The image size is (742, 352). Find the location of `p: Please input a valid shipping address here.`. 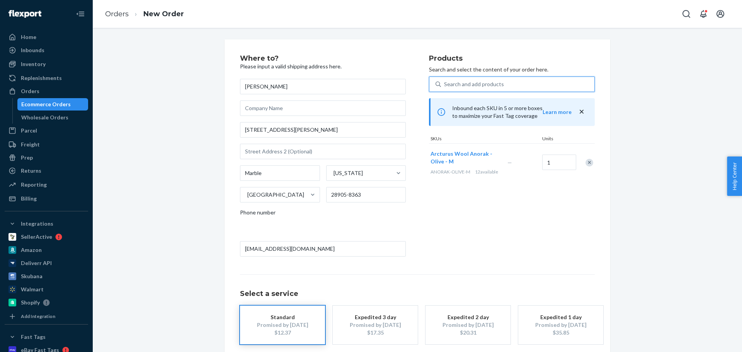

p: Please input a valid shipping address here. is located at coordinates (323, 66).